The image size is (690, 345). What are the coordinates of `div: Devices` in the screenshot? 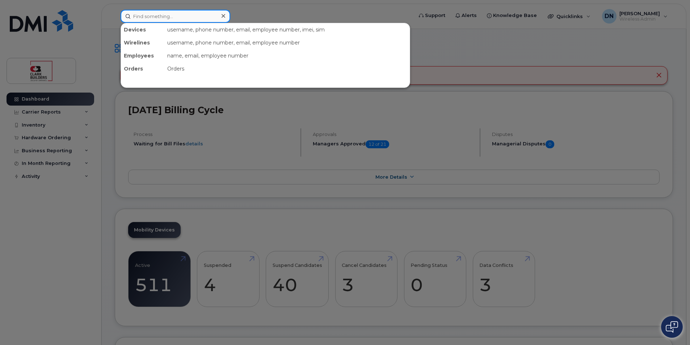 It's located at (143, 30).